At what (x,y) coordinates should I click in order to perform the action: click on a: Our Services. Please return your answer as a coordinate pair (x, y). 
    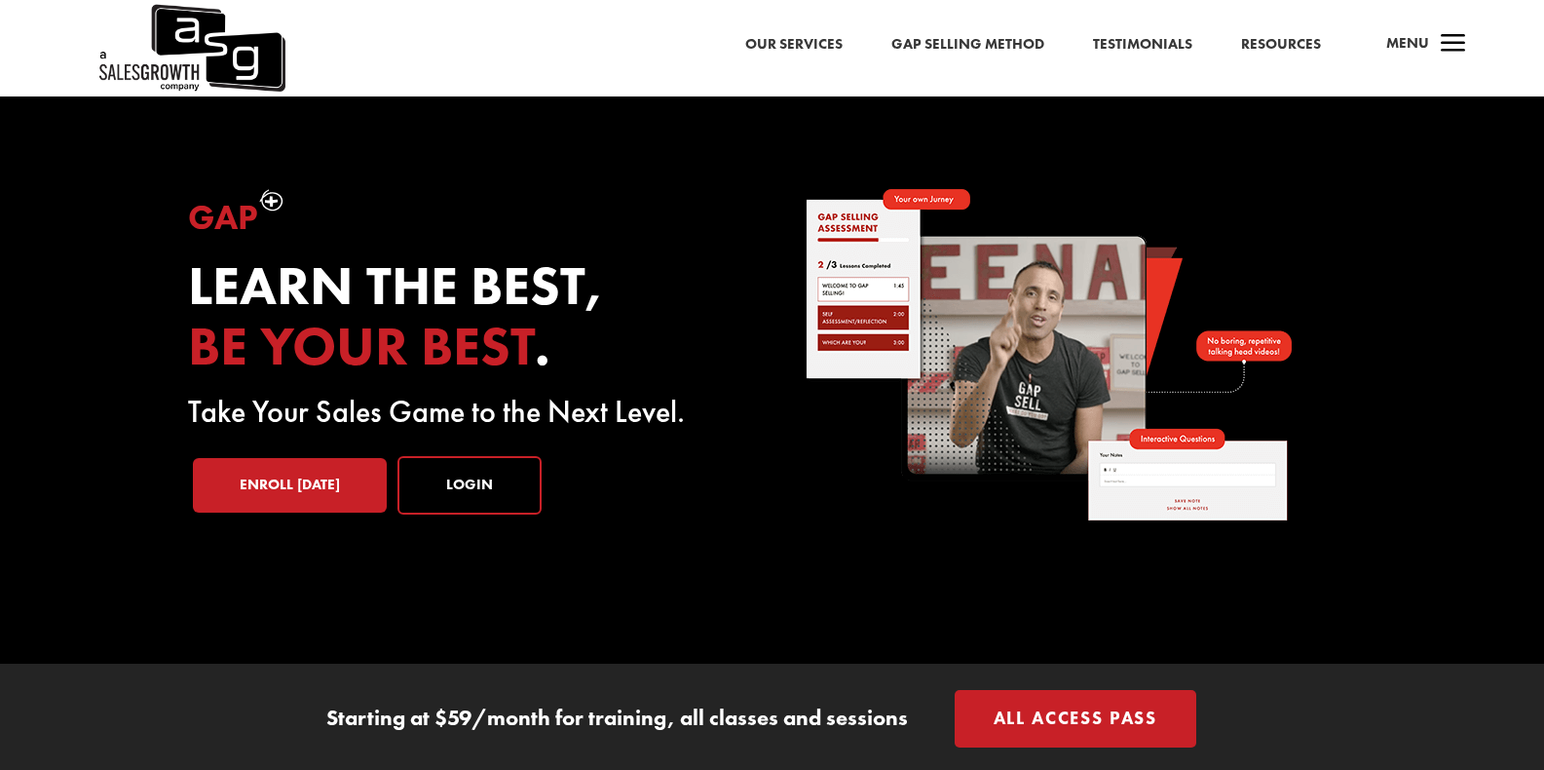
    Looking at the image, I should click on (794, 45).